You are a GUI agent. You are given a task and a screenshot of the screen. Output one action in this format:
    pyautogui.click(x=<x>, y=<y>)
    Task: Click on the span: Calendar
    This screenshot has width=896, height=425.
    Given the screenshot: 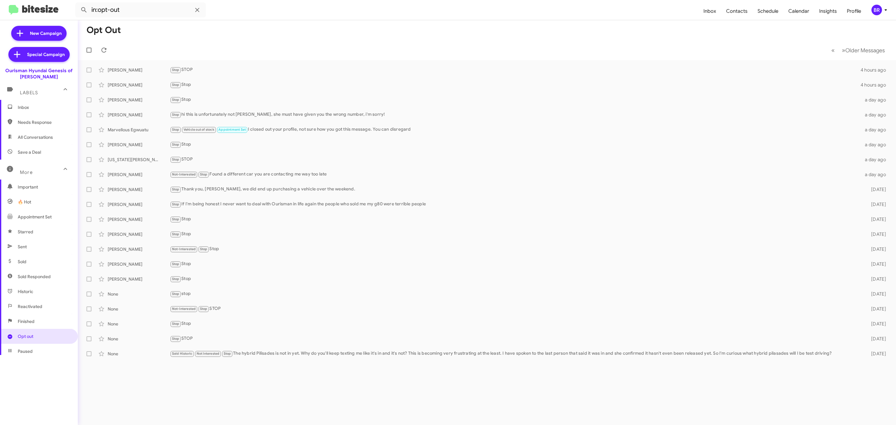 What is the action you would take?
    pyautogui.click(x=799, y=11)
    